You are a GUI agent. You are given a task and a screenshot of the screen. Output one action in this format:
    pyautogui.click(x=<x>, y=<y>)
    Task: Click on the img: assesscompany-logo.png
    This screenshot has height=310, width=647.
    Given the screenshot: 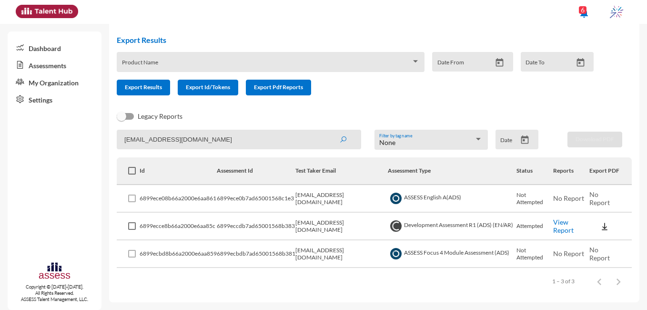 What is the action you would take?
    pyautogui.click(x=54, y=271)
    